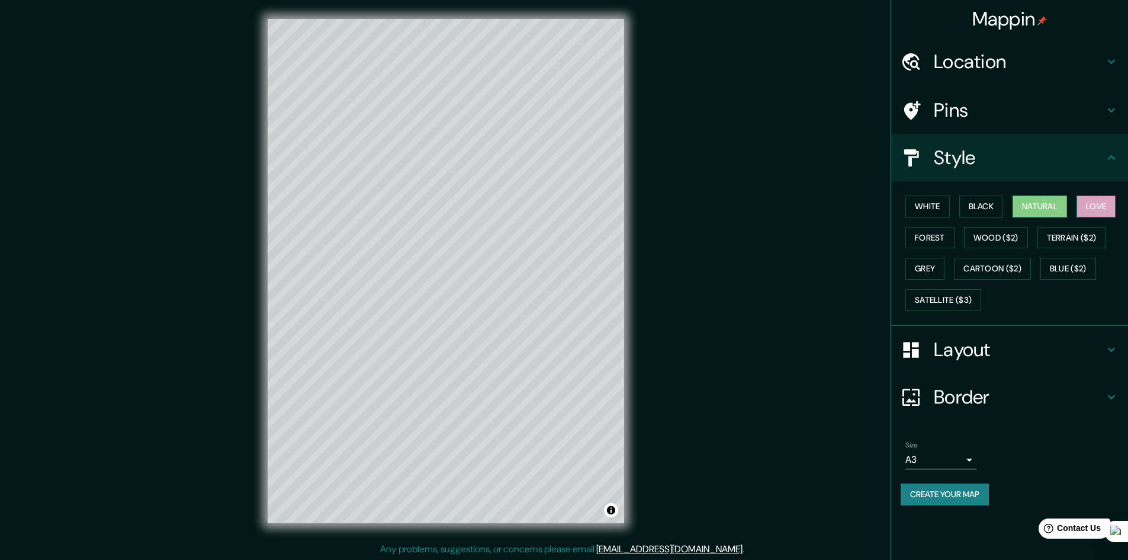  I want to click on button: Forest, so click(930, 237).